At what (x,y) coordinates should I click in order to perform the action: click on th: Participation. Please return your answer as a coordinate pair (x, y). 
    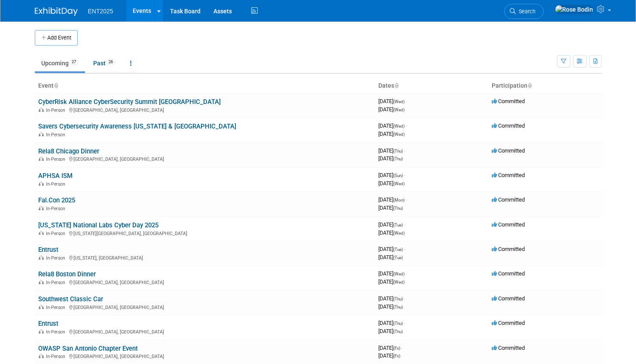
    Looking at the image, I should click on (545, 86).